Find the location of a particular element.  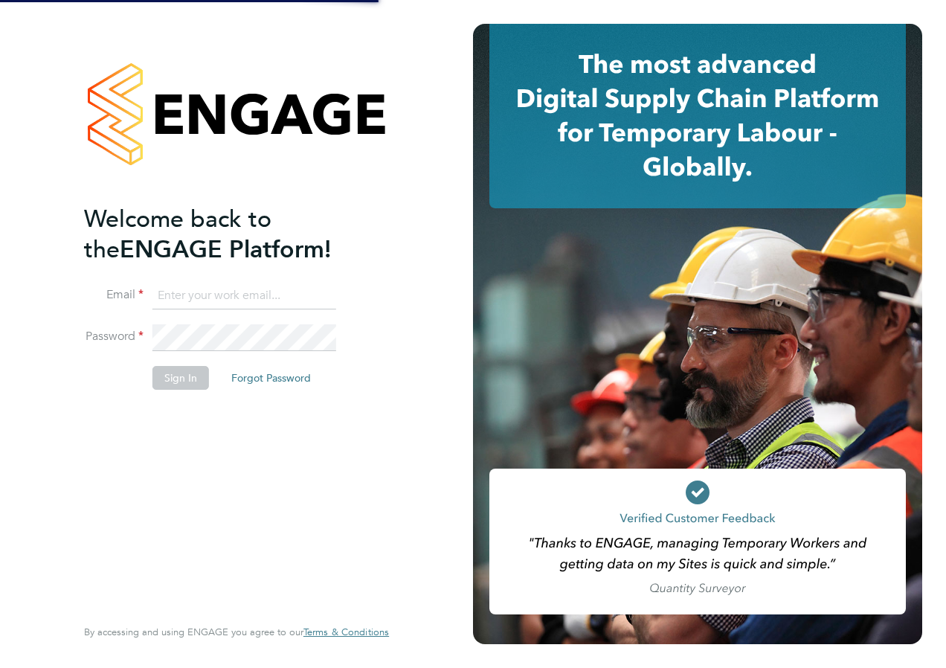

input: Enter your work email... is located at coordinates (244, 296).